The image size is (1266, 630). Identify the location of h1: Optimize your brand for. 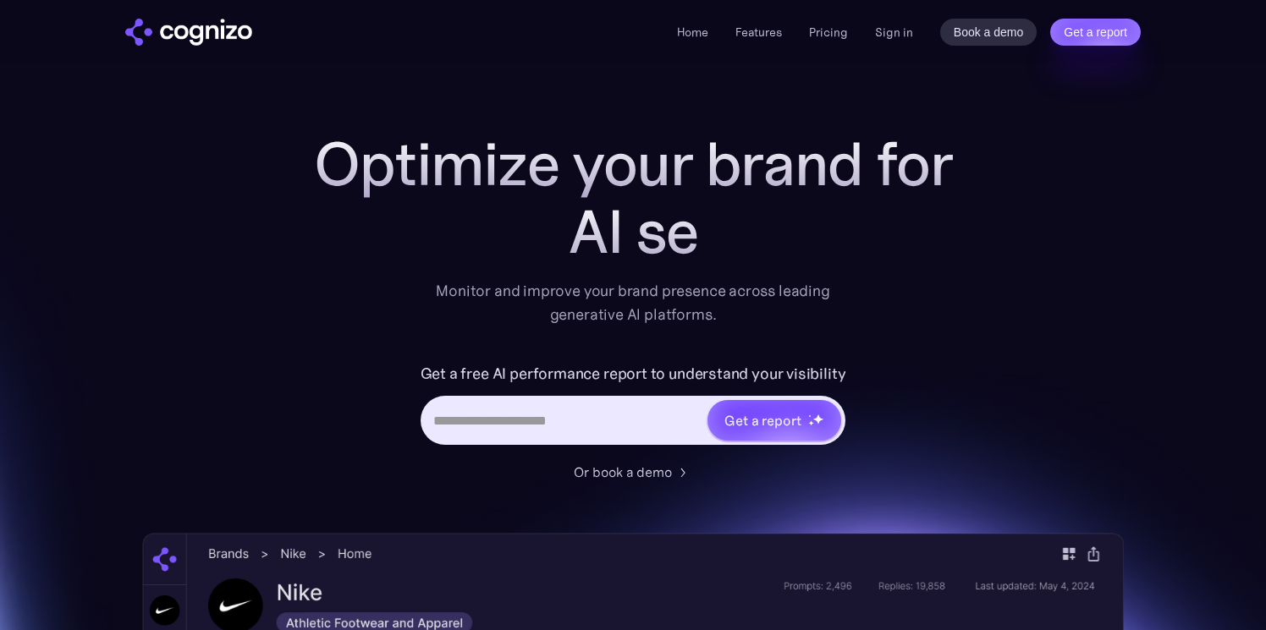
(633, 164).